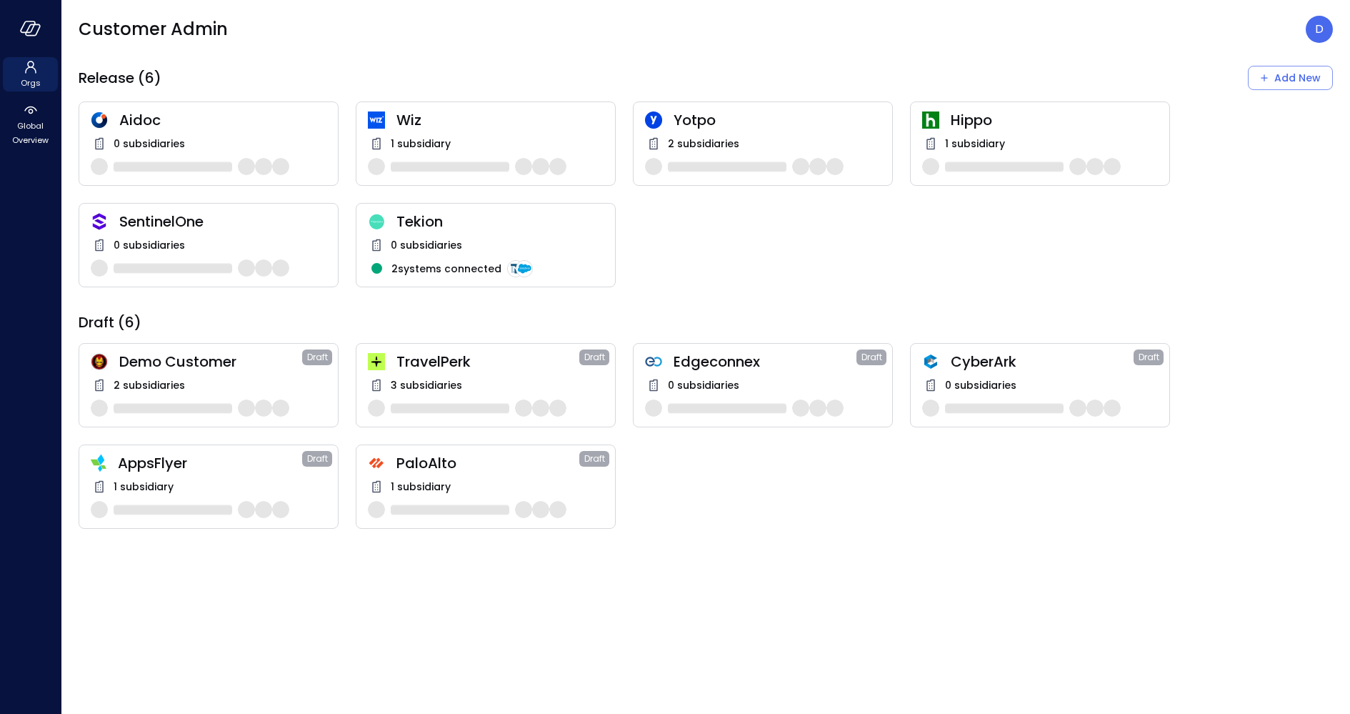  What do you see at coordinates (447, 269) in the screenshot?
I see `span: 2 systems connected` at bounding box center [447, 269].